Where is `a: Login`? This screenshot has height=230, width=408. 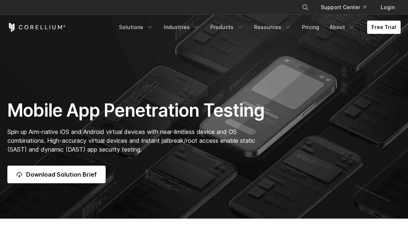
a: Login is located at coordinates (387, 7).